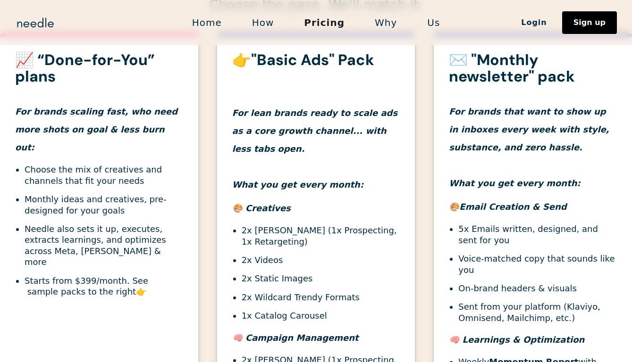 This screenshot has width=632, height=362. What do you see at coordinates (315, 149) in the screenshot?
I see `em: For lean brands ready to scale ads as a core growth channel... with less tabs open. What you get ...` at bounding box center [315, 149].